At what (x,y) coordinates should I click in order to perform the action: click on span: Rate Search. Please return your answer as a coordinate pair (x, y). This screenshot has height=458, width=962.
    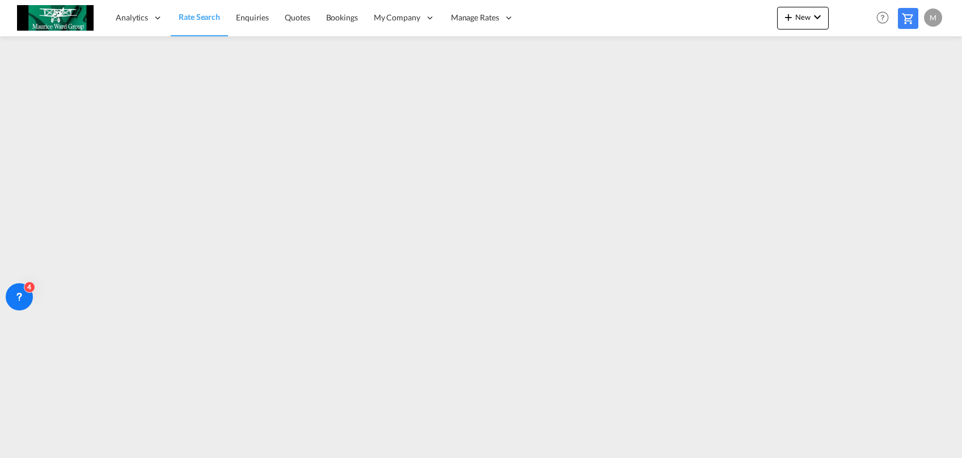
    Looking at the image, I should click on (199, 16).